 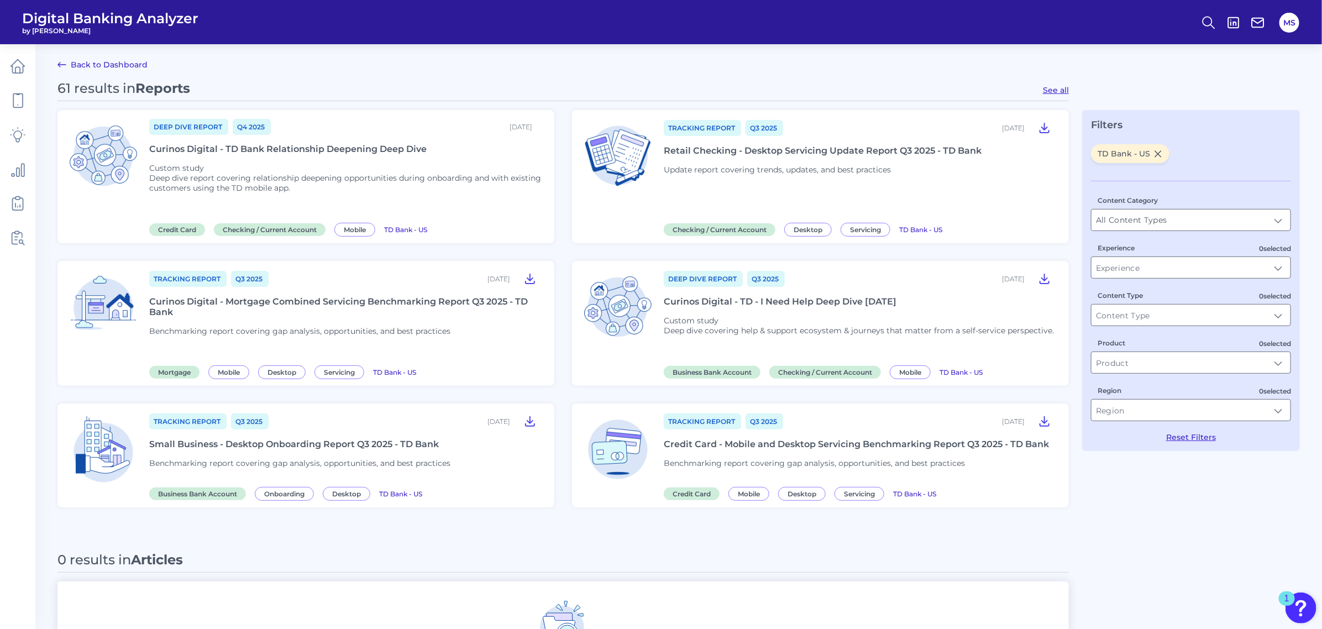 What do you see at coordinates (1289, 23) in the screenshot?
I see `button: MS` at bounding box center [1289, 23].